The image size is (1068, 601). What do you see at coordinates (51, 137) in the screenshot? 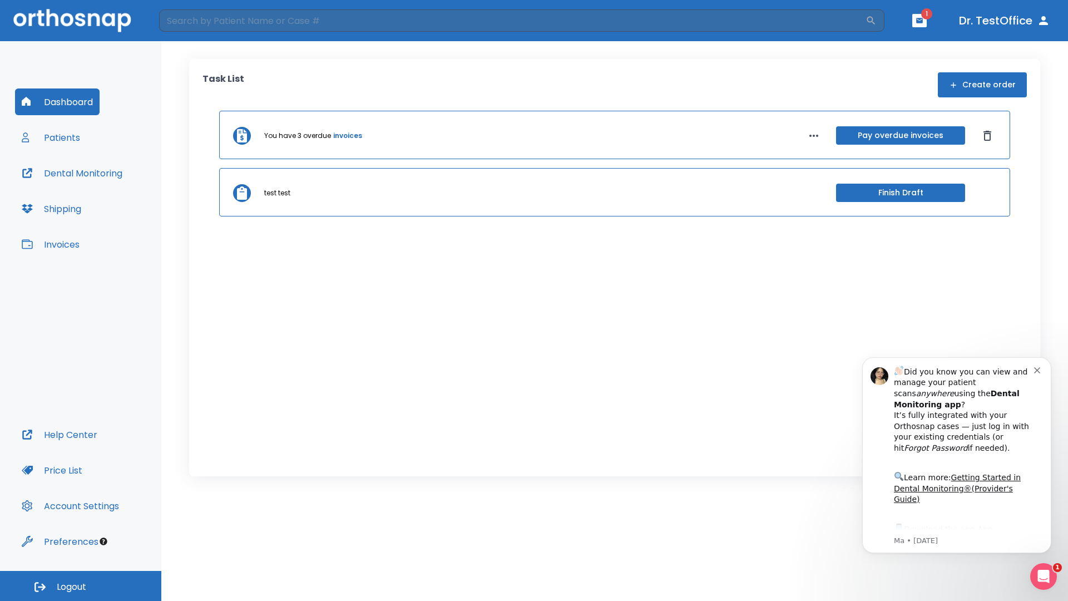
I see `a: Patients` at bounding box center [51, 137].